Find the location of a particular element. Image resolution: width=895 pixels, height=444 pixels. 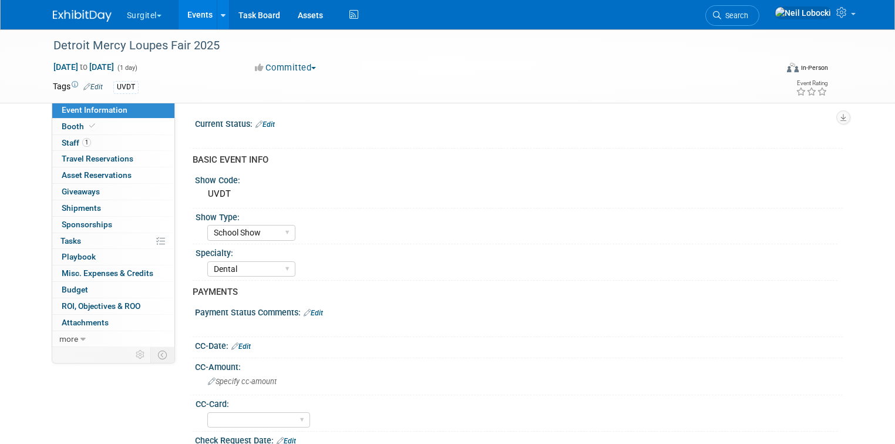

a: Budget is located at coordinates (113, 289).